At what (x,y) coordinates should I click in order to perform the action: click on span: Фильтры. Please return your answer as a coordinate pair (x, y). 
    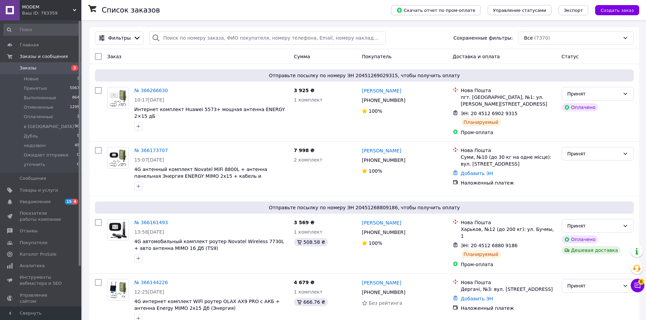
    Looking at the image, I should click on (119, 38).